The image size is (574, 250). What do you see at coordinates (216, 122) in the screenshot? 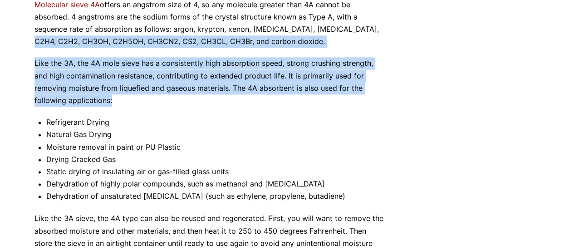
I see `li: Refrigerant Drying` at bounding box center [216, 122].